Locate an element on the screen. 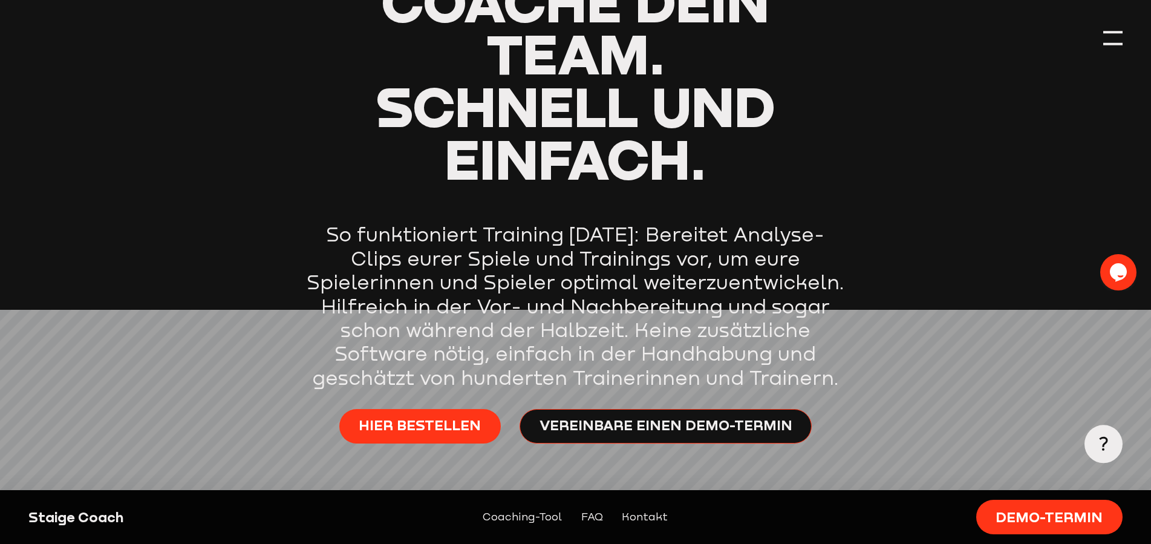  a: FAQ is located at coordinates (592, 517).